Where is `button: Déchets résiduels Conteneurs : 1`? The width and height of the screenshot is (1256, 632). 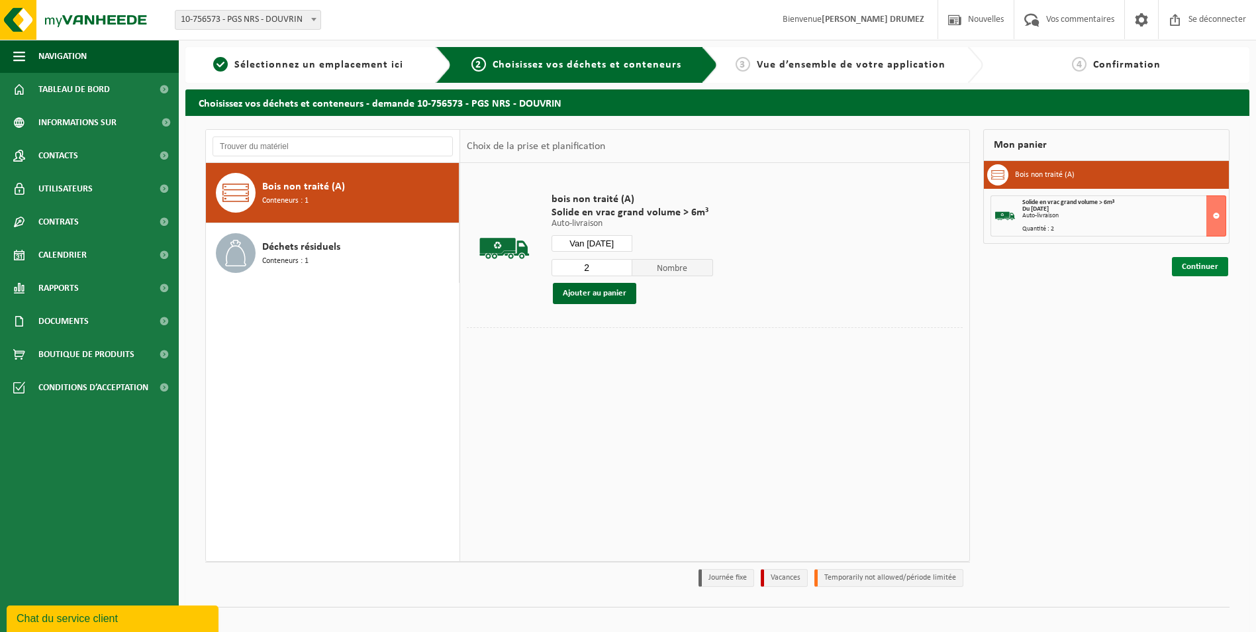
button: Déchets résiduels Conteneurs : 1 is located at coordinates (332, 253).